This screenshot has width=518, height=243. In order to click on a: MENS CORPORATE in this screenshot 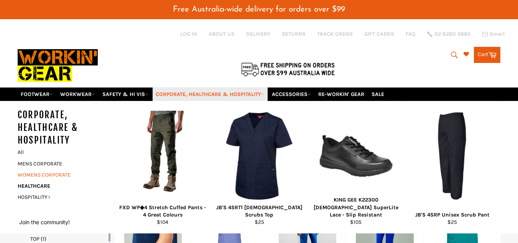, I will do `click(60, 163)`.